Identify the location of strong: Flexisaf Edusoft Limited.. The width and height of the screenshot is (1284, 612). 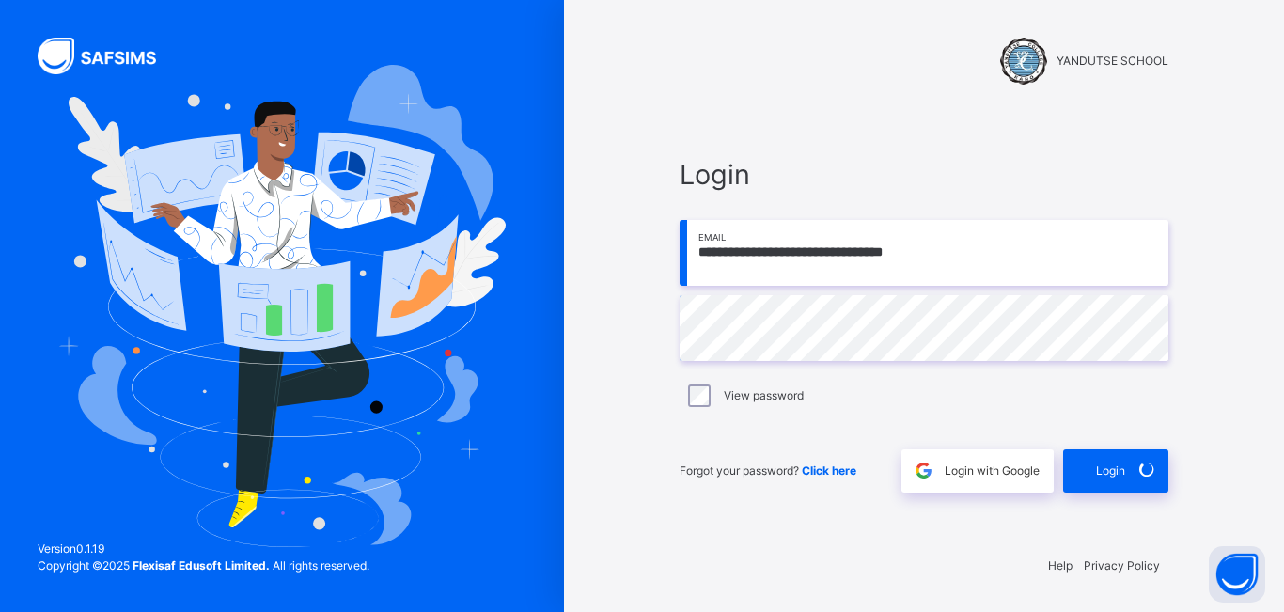
(201, 565).